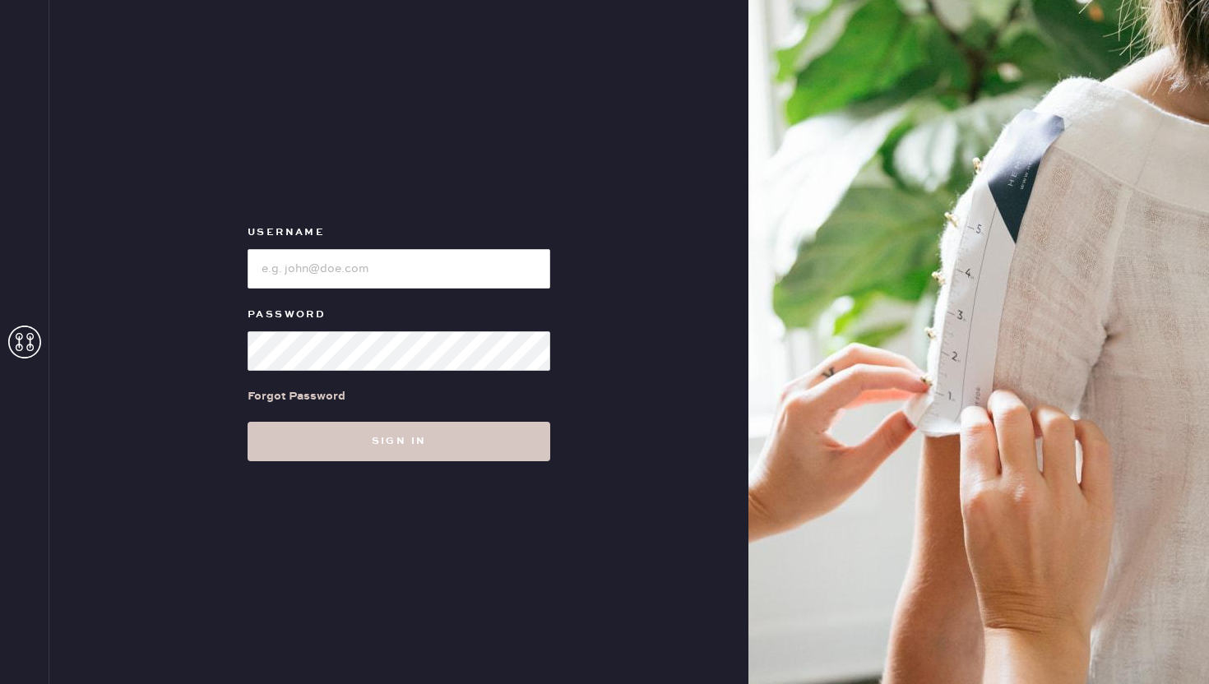  Describe the element at coordinates (399, 315) in the screenshot. I see `label: Password` at that location.